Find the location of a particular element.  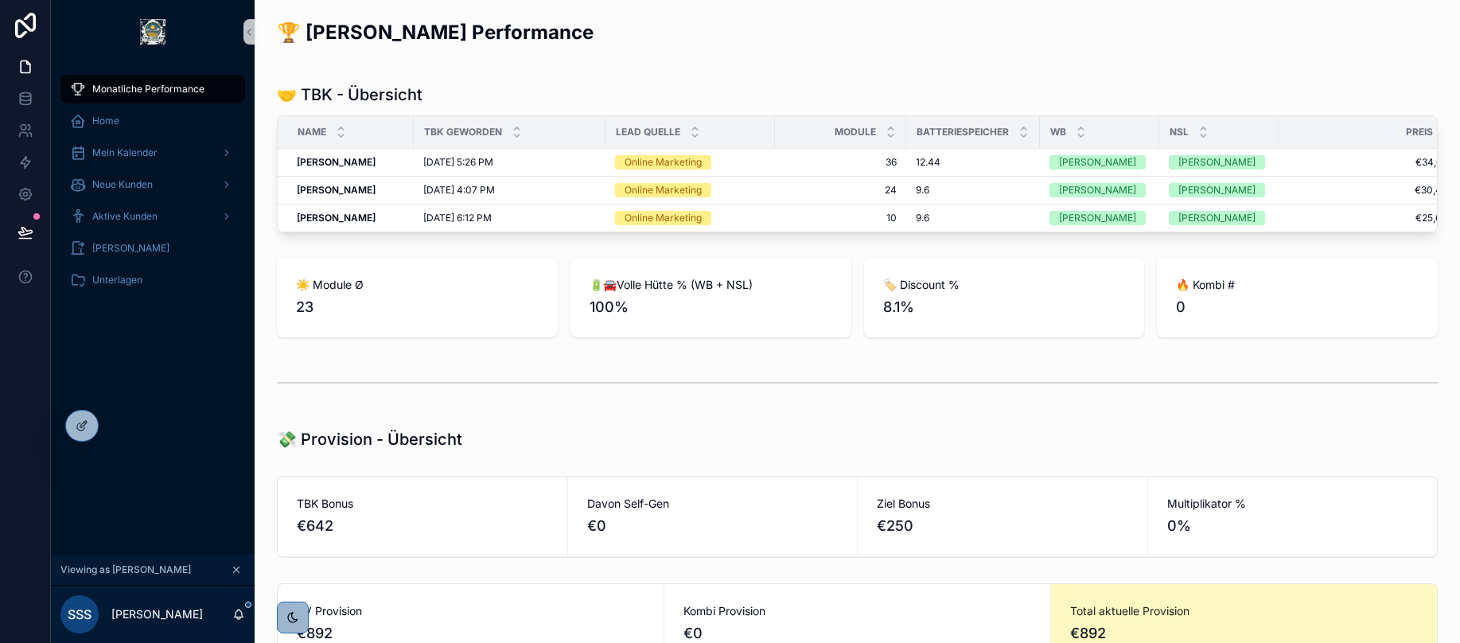

div: scrollable content is located at coordinates (153, 189).